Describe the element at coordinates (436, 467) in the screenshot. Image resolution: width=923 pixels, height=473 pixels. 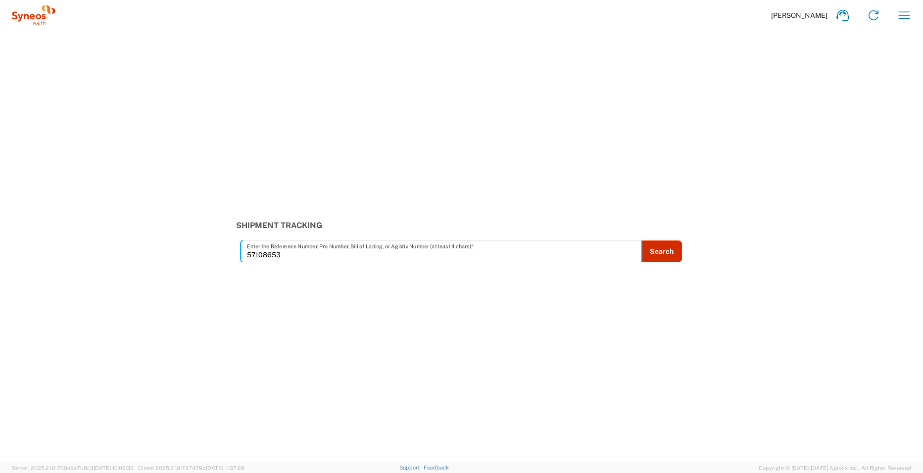
I see `a: Feedback` at that location.